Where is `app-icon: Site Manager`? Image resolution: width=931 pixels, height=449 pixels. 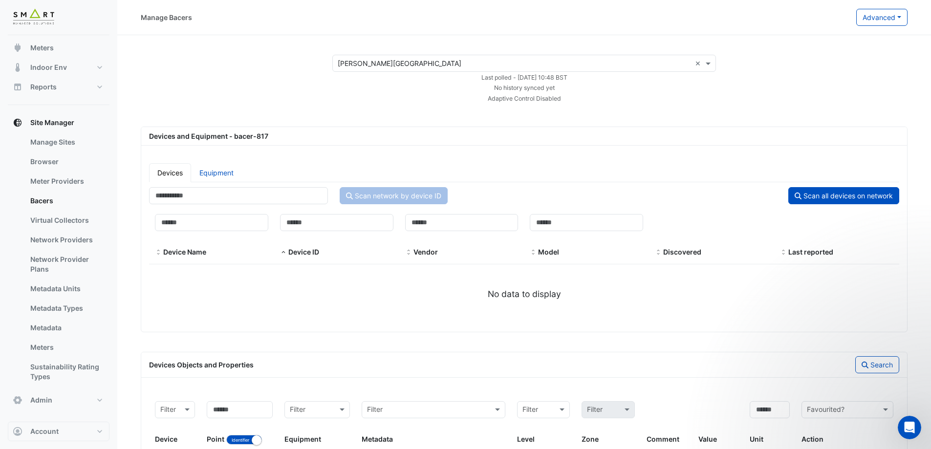
app-icon: Site Manager is located at coordinates (18, 123).